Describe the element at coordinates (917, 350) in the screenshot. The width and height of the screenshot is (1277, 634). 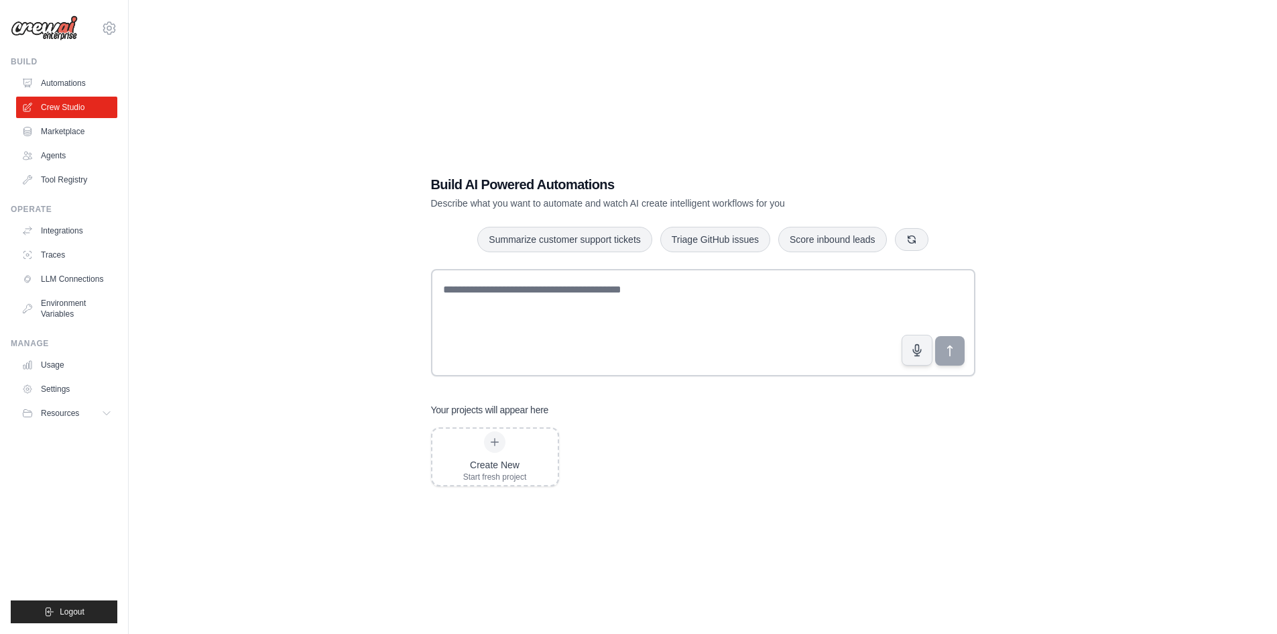
I see `button: Click to speak your automation idea` at that location.